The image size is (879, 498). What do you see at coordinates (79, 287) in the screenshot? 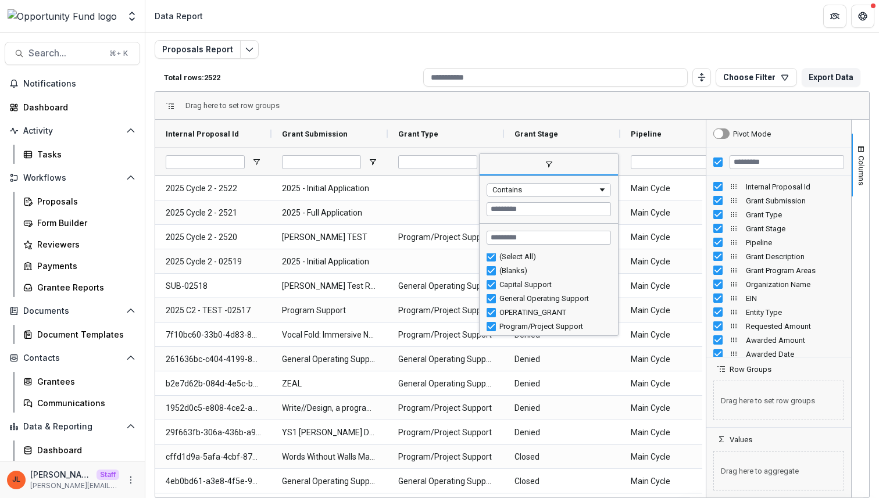
I see `a: Grantee Reports` at bounding box center [79, 287].